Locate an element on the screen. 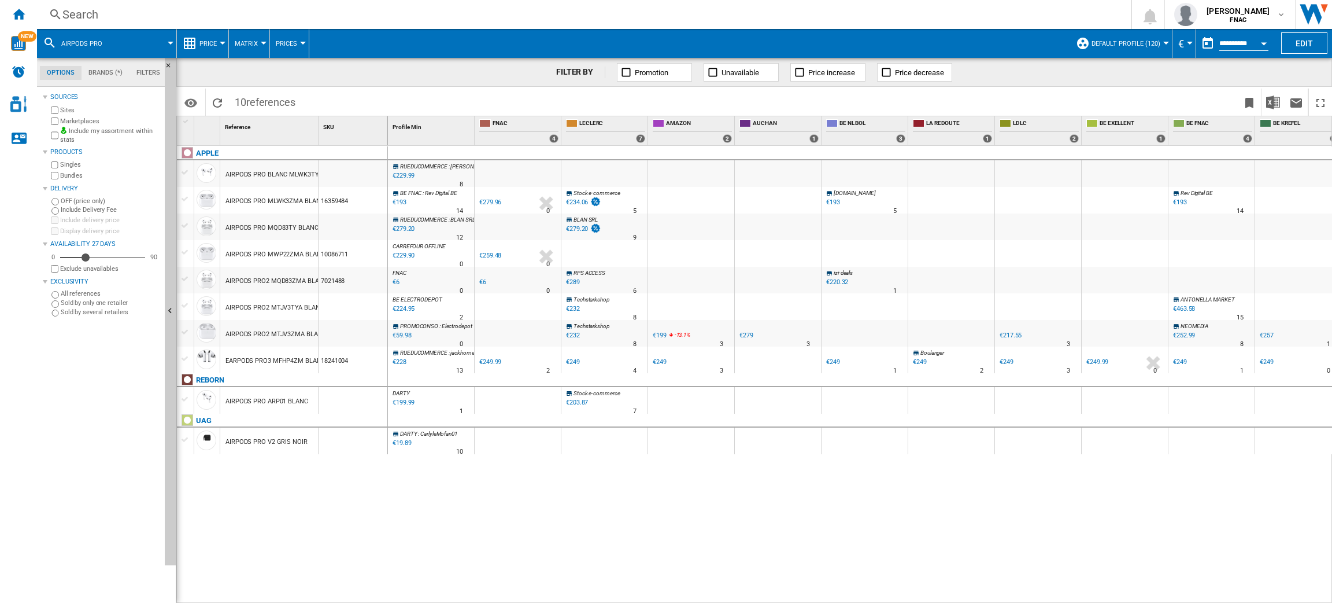 The width and height of the screenshot is (1332, 603). input: Sold by several retailers is located at coordinates (55, 313).